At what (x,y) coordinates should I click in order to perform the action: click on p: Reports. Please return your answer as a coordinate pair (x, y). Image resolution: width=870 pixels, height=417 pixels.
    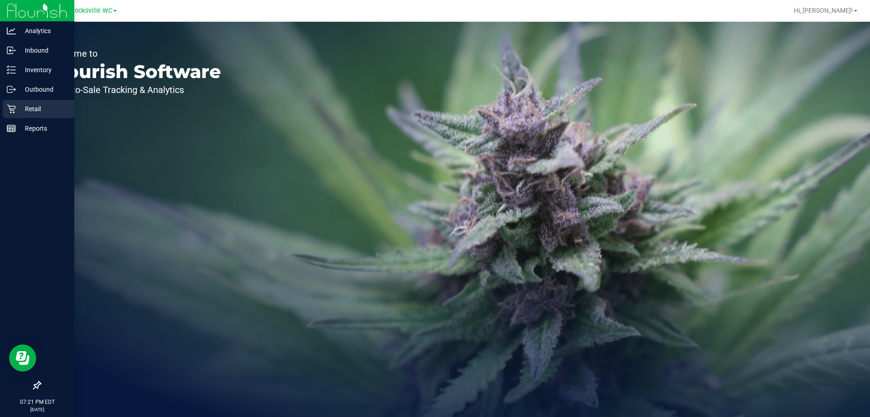
    Looking at the image, I should click on (43, 128).